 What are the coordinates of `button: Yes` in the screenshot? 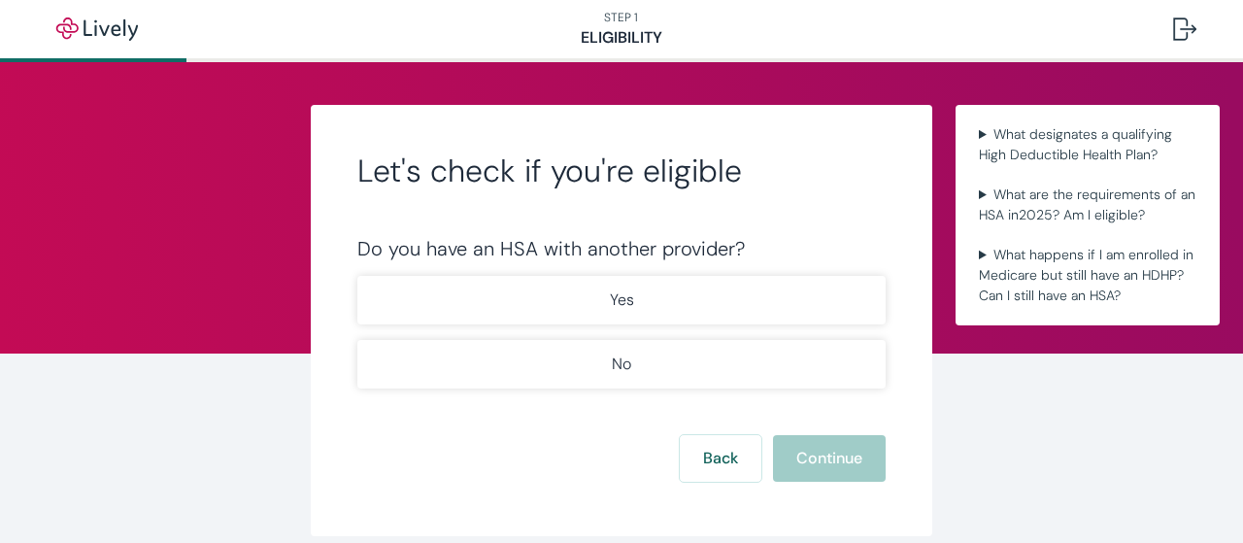 It's located at (622, 300).